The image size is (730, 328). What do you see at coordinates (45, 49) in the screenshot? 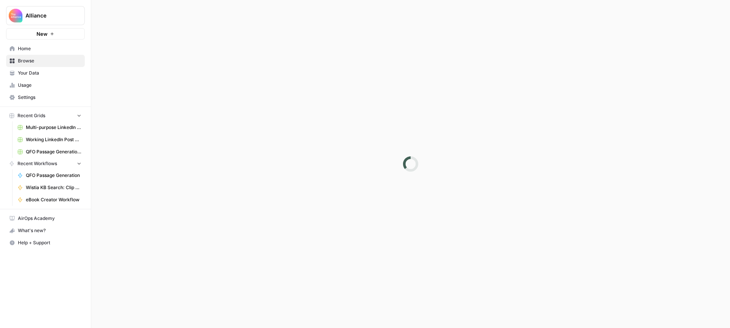
I see `a: Home` at bounding box center [45, 49].